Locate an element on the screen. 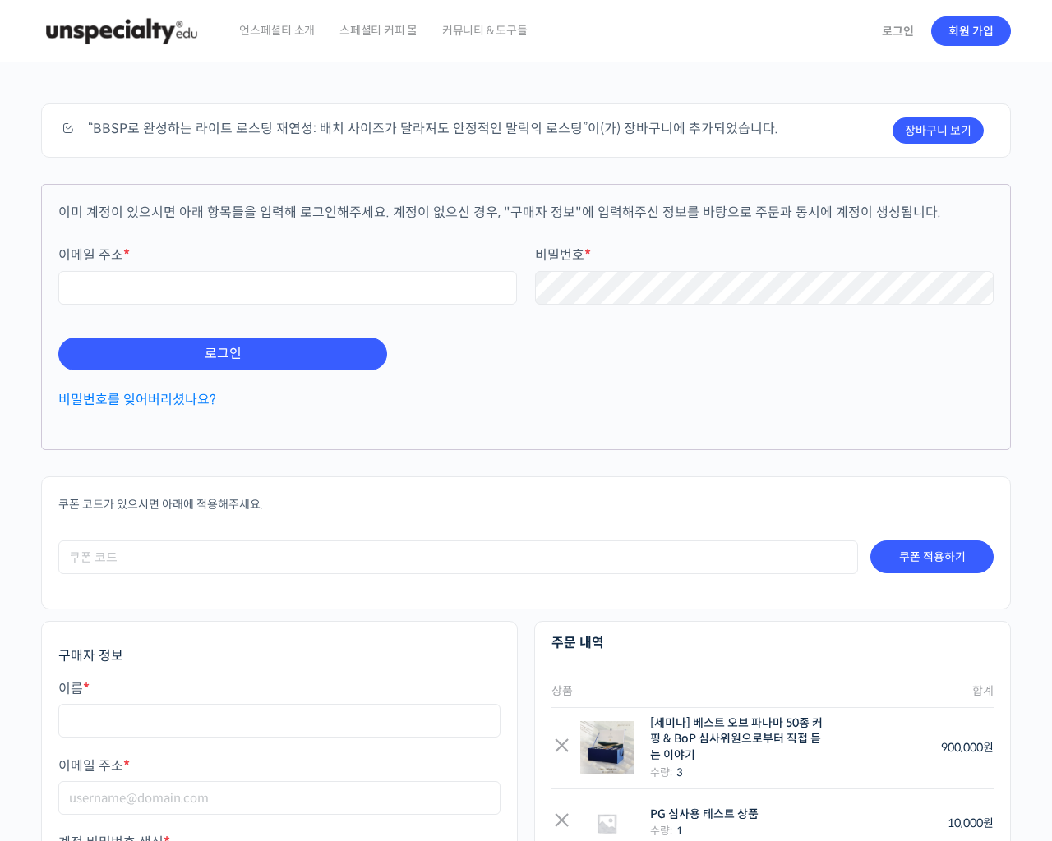 The image size is (1052, 841). label: 이름 is located at coordinates (279, 689).